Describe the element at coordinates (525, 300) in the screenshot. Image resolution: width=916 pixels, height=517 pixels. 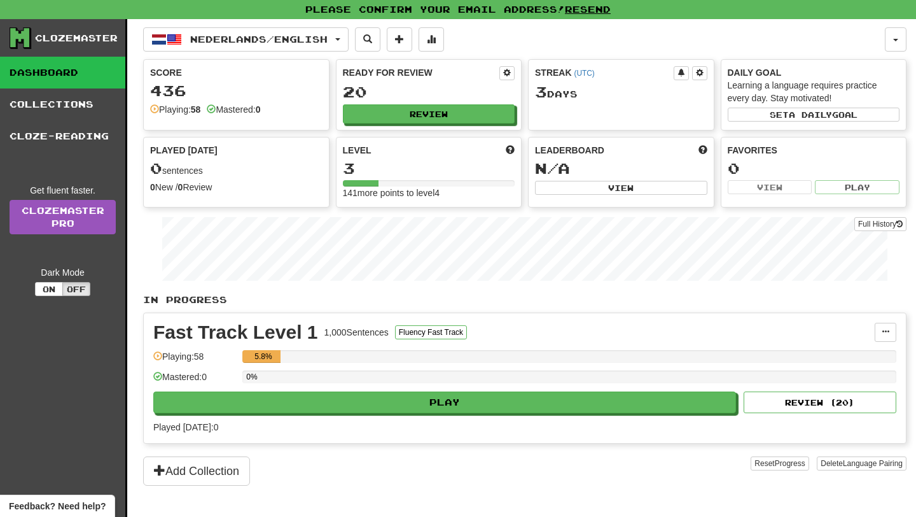
I see `p: In Progress` at that location.